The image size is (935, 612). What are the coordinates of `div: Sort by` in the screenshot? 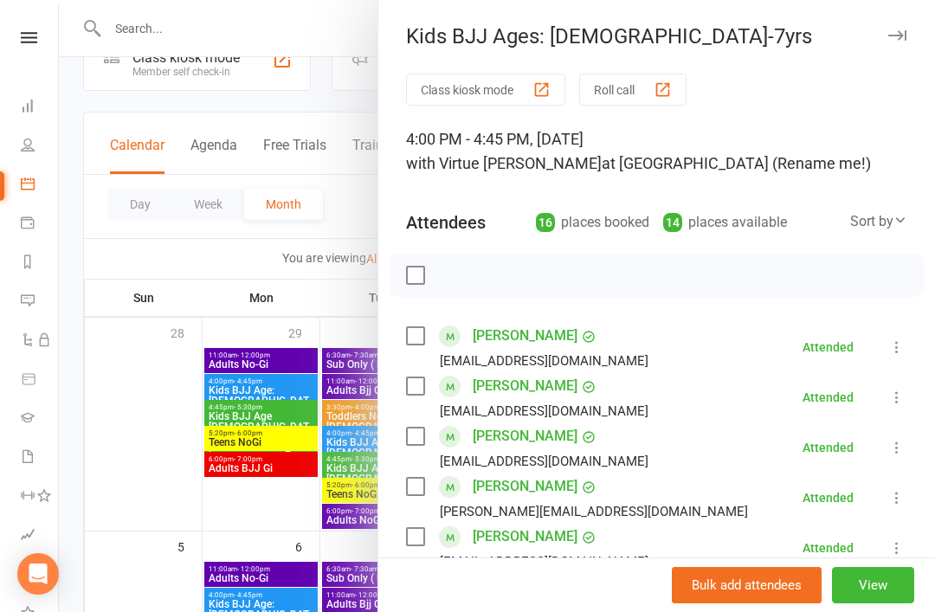 It's located at (879, 222).